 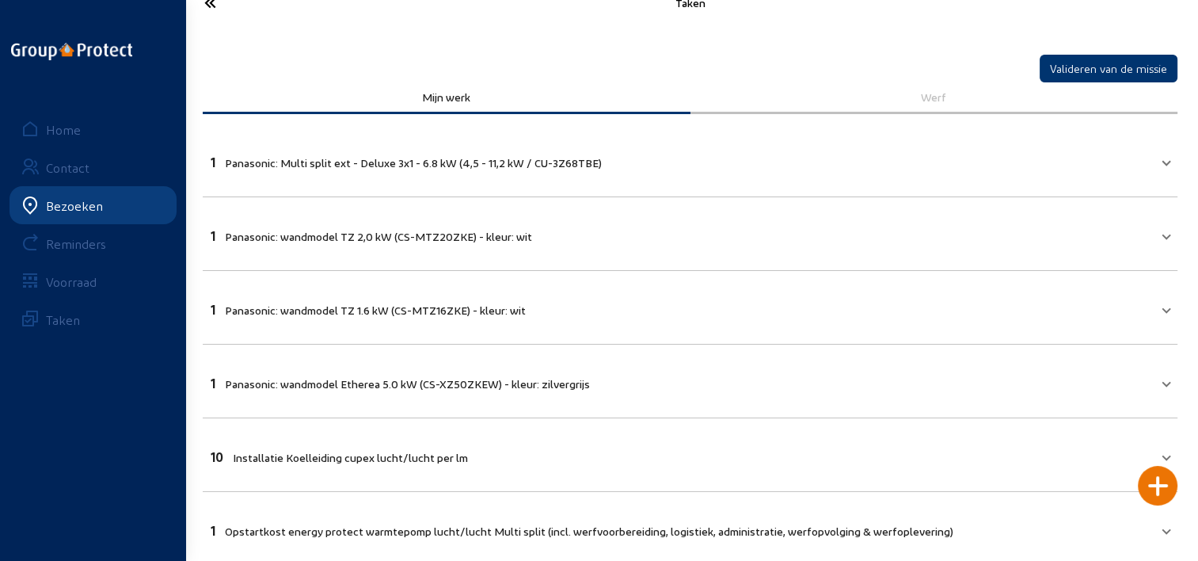 I want to click on a: Taken, so click(x=93, y=319).